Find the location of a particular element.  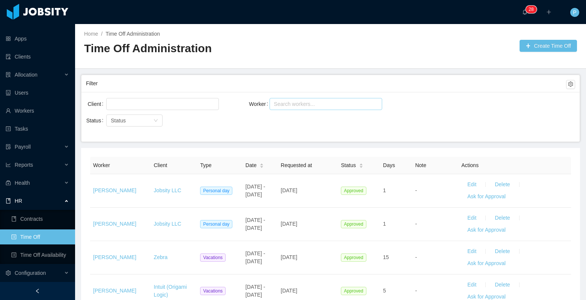

span: Date is located at coordinates (251, 165).